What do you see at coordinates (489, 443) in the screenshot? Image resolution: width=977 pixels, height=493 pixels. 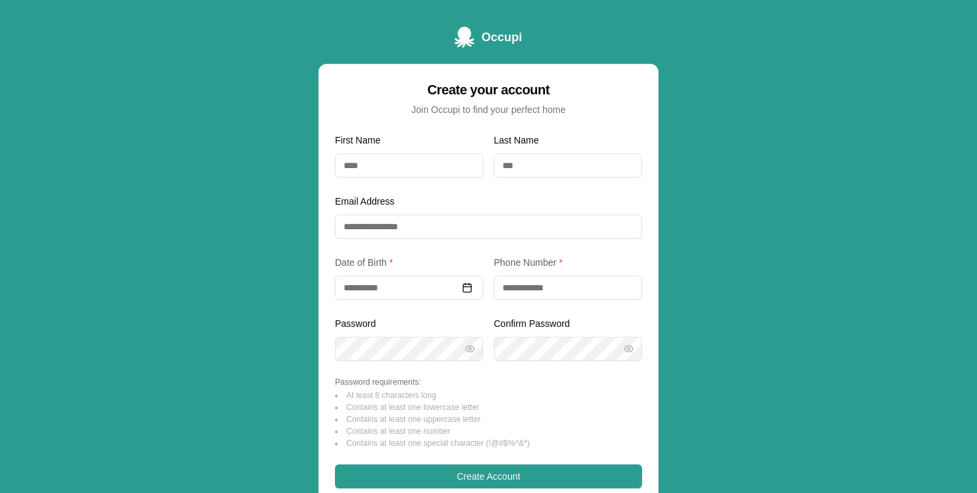 I see `li: Contains at least one special character (!@#$%^&*)` at bounding box center [489, 443].